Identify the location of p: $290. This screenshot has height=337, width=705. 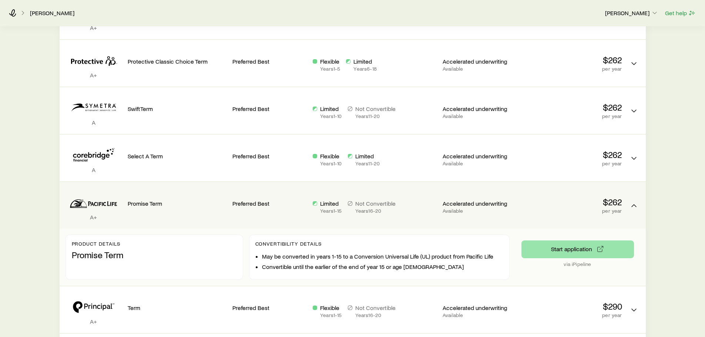
(573, 307).